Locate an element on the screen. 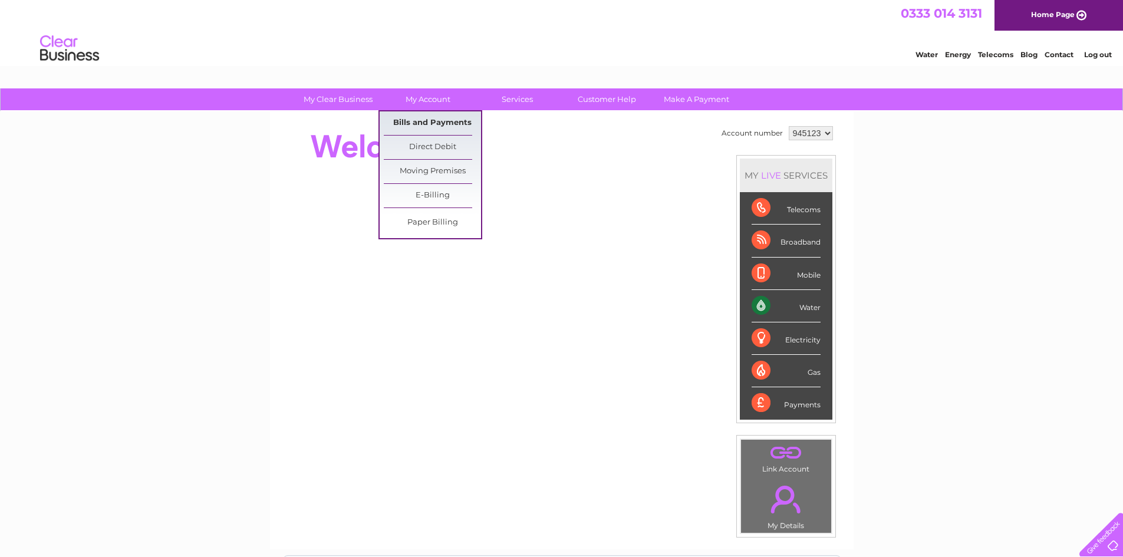 The width and height of the screenshot is (1123, 557). a: Make A Payment is located at coordinates (696, 99).